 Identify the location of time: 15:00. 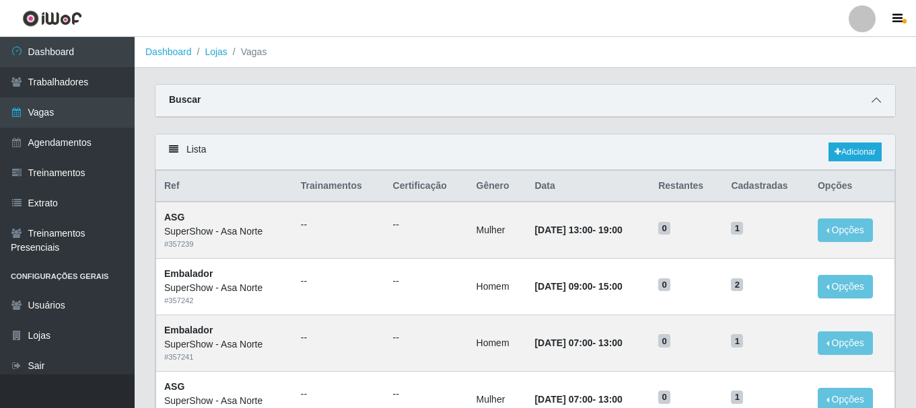
(610, 287).